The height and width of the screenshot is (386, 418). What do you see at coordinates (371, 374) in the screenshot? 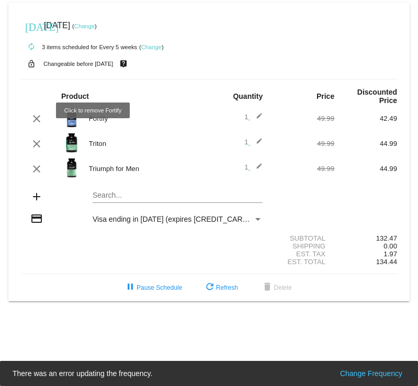
I see `button: Change Frequency` at bounding box center [371, 374].